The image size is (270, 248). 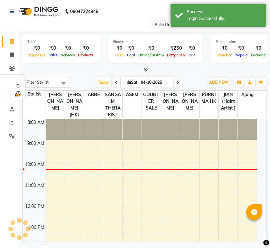 What do you see at coordinates (155, 42) in the screenshot?
I see `div: Finance` at bounding box center [155, 42].